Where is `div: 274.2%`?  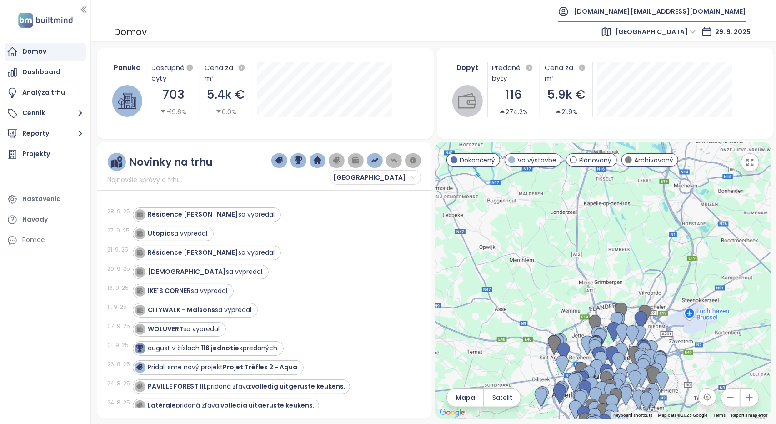
div: 274.2% is located at coordinates (513, 112).